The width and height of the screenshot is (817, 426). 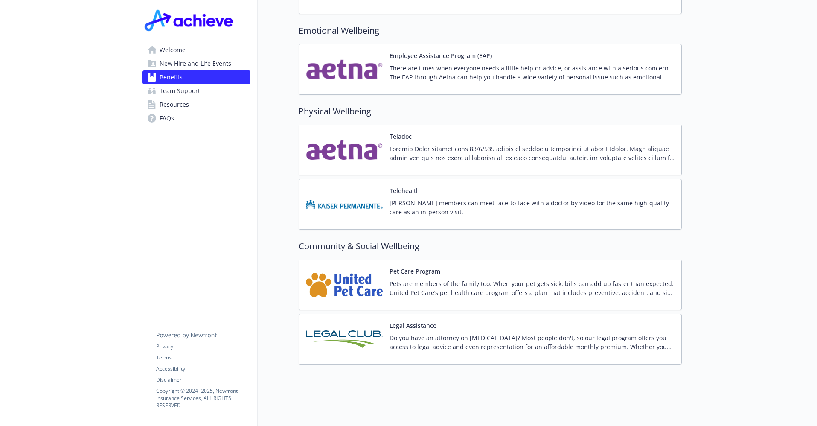 What do you see at coordinates (167, 118) in the screenshot?
I see `span: FAQs` at bounding box center [167, 118].